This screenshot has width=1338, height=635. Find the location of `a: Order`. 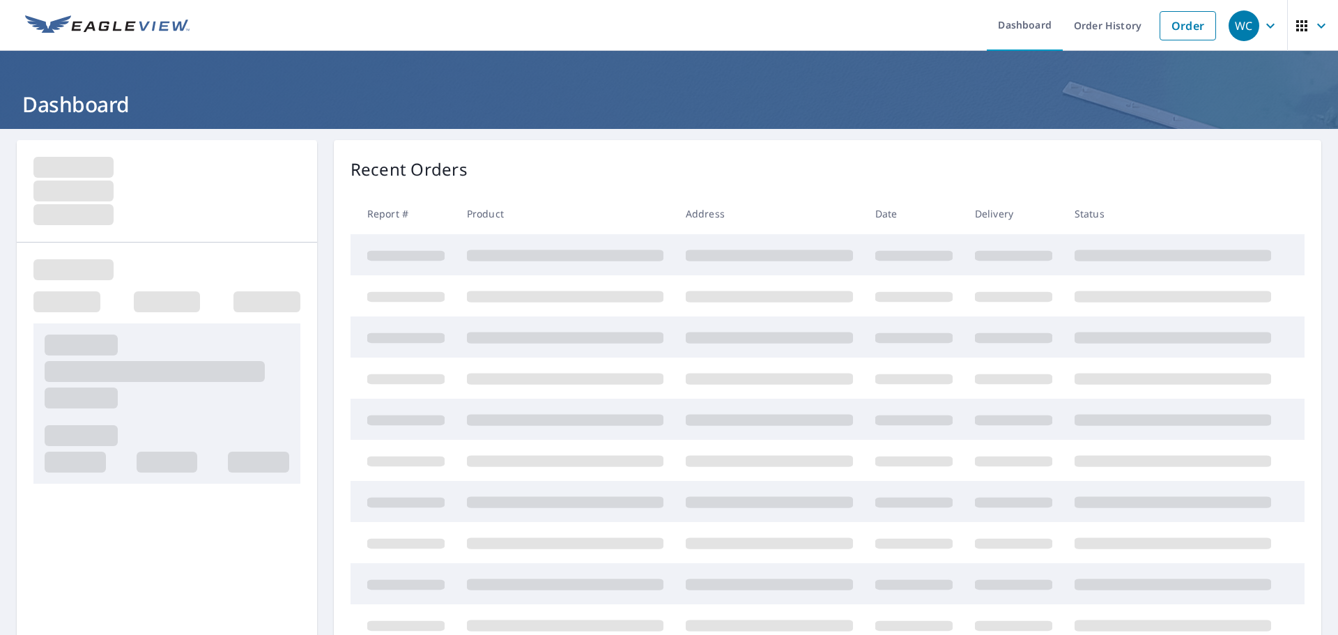

a: Order is located at coordinates (1187, 26).